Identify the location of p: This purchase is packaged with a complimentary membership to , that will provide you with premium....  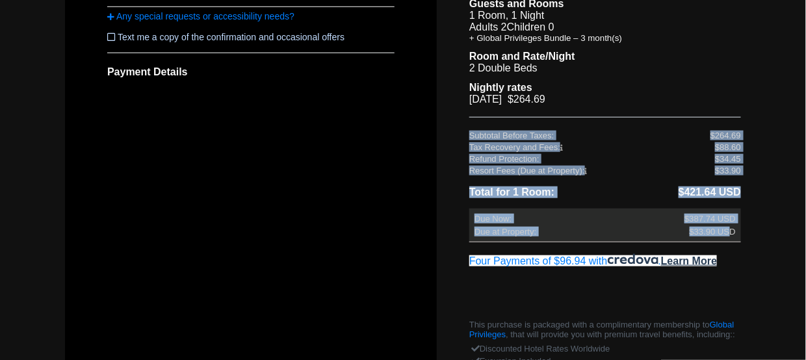
(605, 329).